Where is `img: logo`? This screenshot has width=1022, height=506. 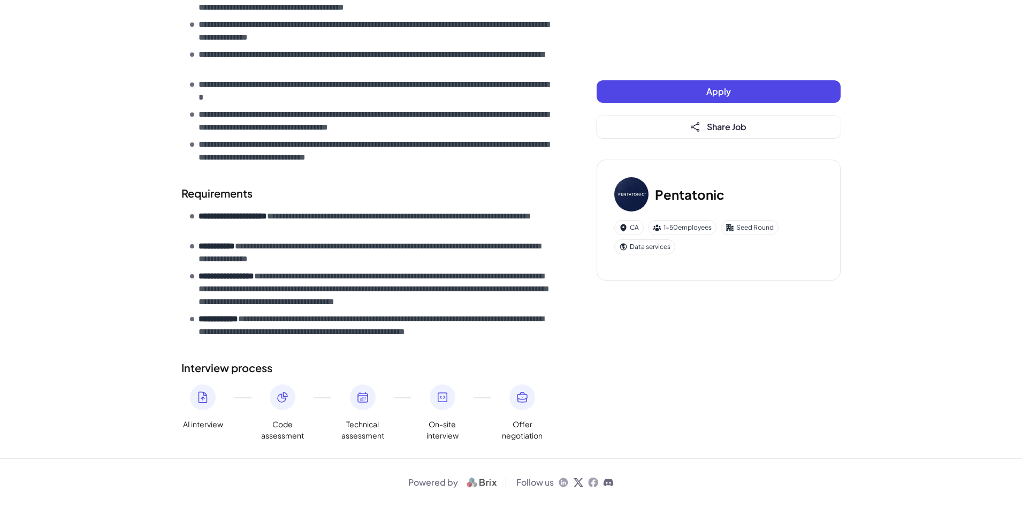
img: logo is located at coordinates (482, 482).